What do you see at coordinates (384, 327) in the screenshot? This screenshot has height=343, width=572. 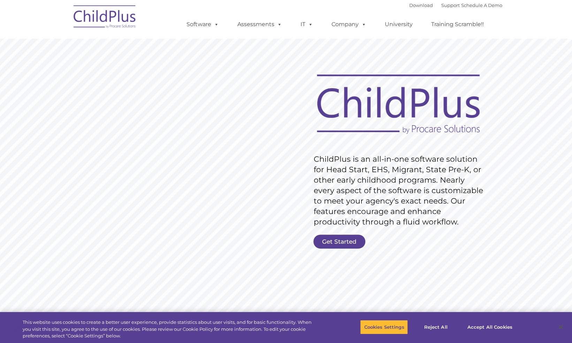 I see `button: Cookies Settings` at bounding box center [384, 327].